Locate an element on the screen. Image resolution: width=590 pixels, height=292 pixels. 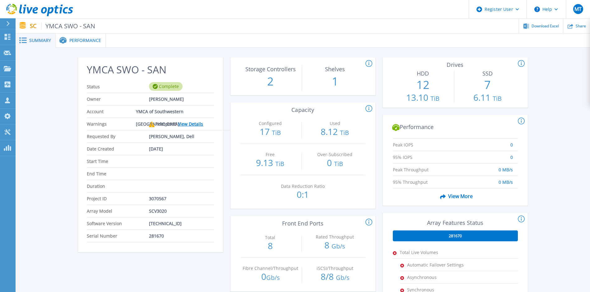
p: 2 is located at coordinates (270, 81).